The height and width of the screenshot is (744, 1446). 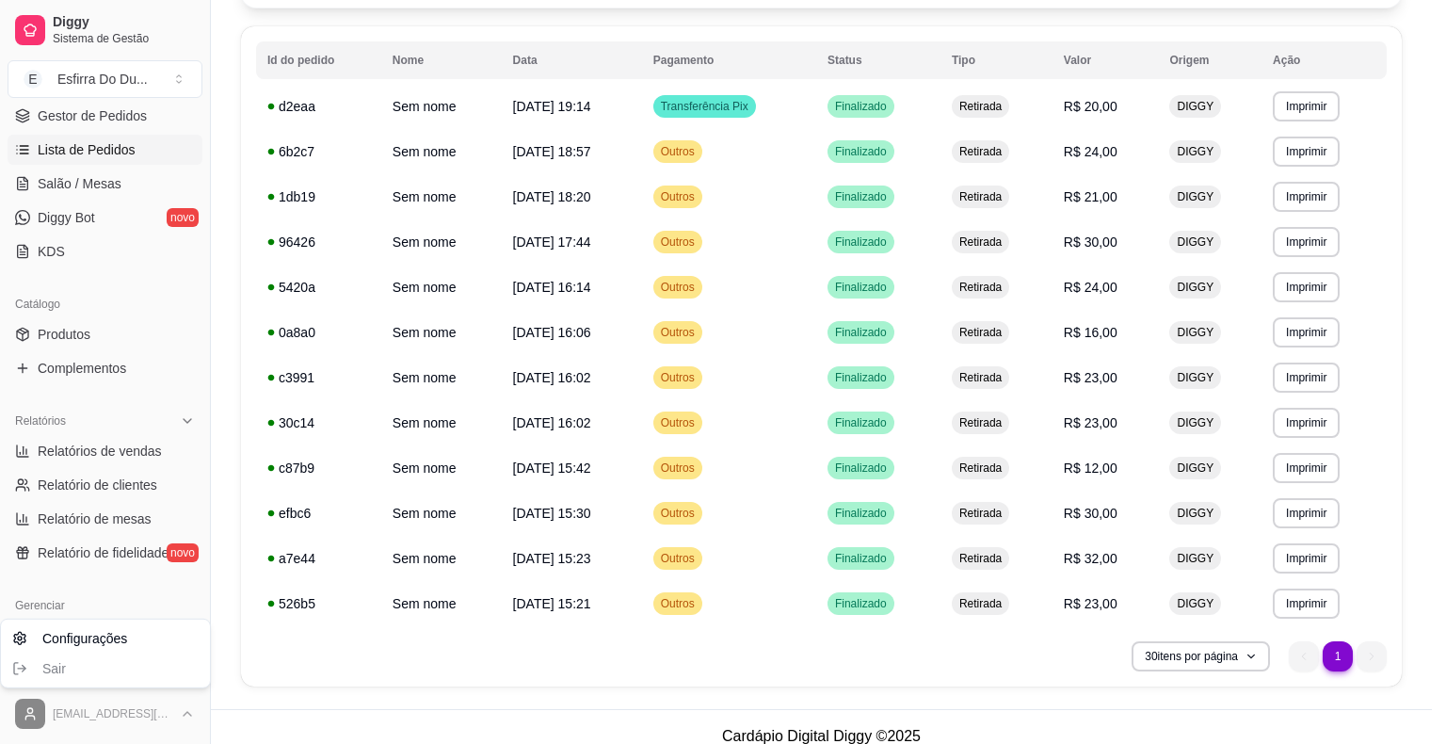 I want to click on span: R$ 12,00, so click(x=1090, y=468).